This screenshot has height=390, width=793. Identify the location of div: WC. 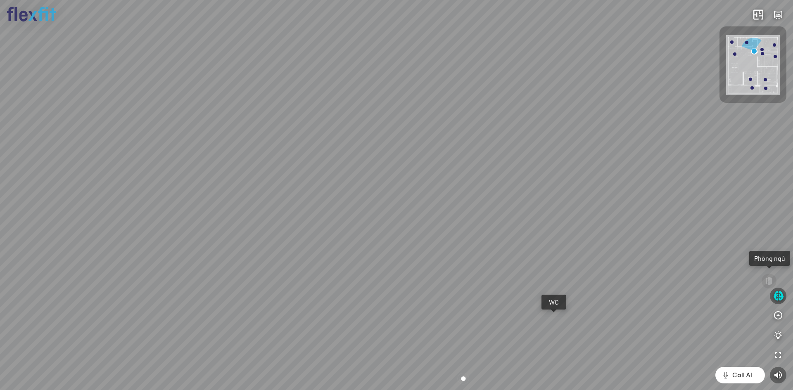
(554, 302).